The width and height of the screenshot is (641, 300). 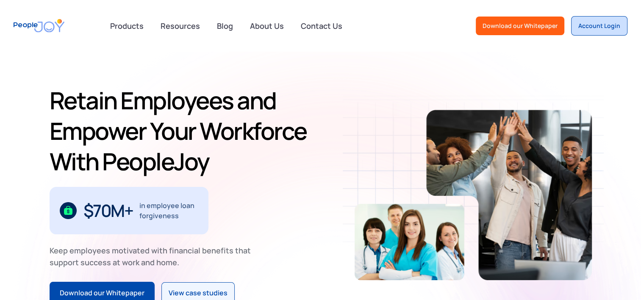 What do you see at coordinates (169, 211) in the screenshot?
I see `div: in employee loan forgiveness` at bounding box center [169, 211].